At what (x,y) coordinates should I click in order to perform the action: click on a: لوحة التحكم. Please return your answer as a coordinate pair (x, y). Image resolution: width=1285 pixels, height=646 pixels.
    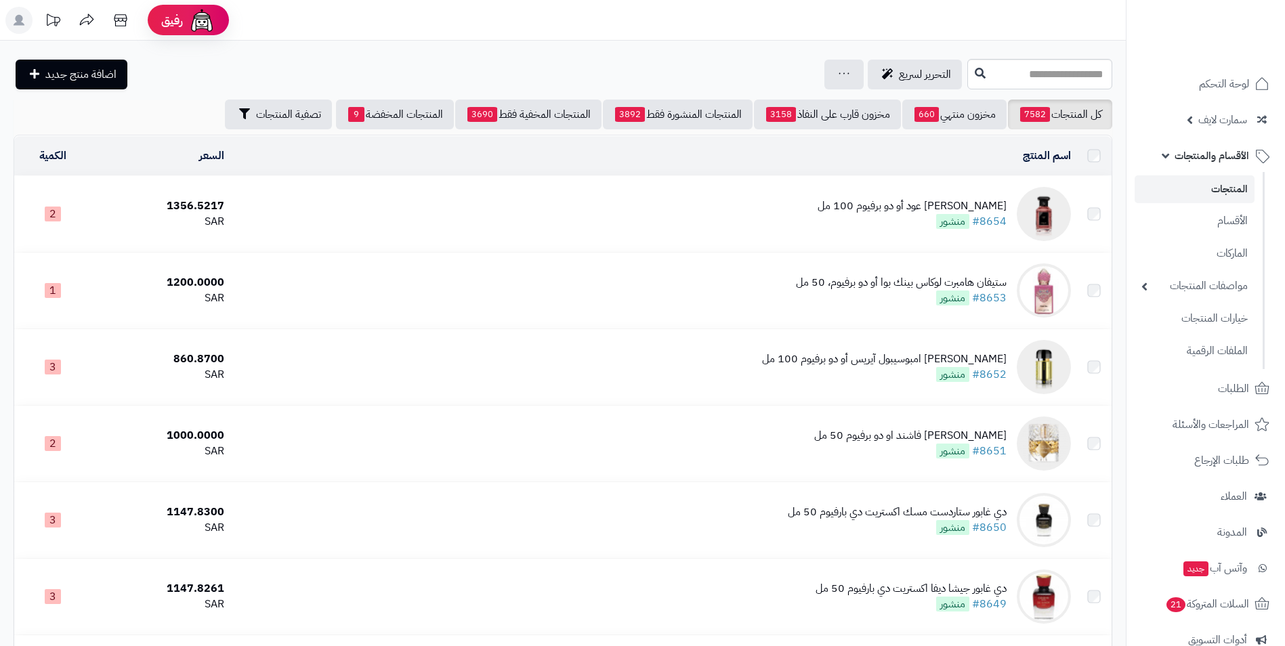
    Looking at the image, I should click on (1206, 84).